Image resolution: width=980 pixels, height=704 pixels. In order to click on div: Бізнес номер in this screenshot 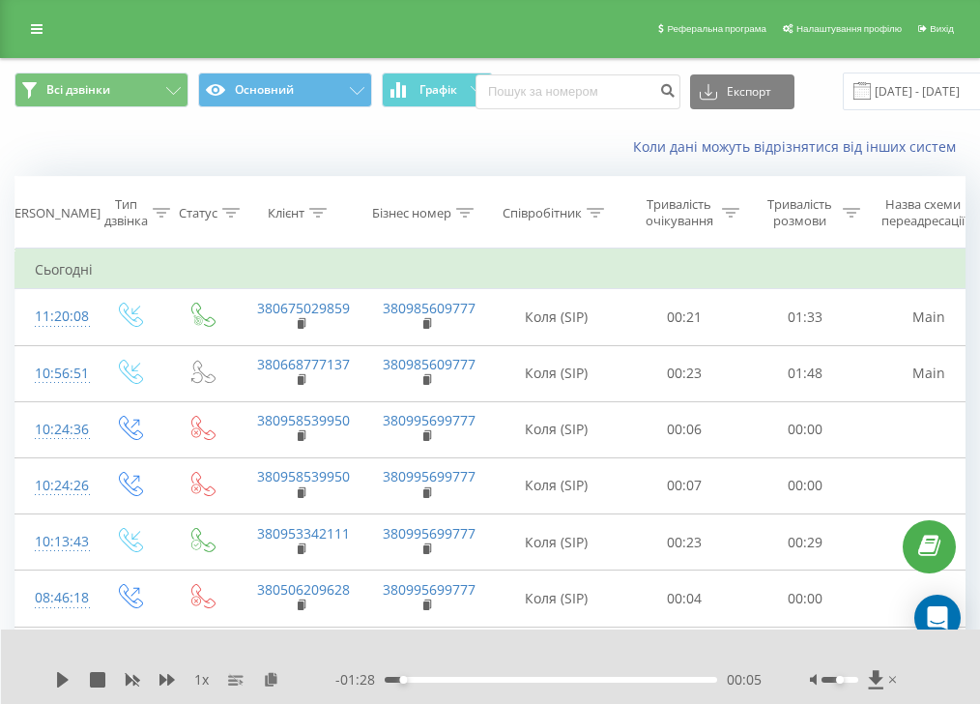, I will do `click(412, 213)`.